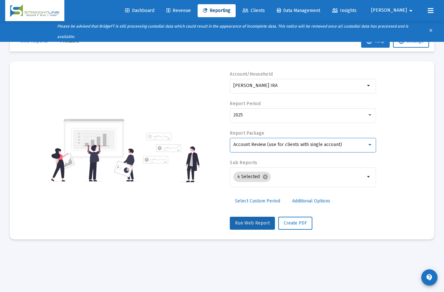 The height and width of the screenshot is (292, 444). What do you see at coordinates (216, 11) in the screenshot?
I see `a: Reporting` at bounding box center [216, 11].